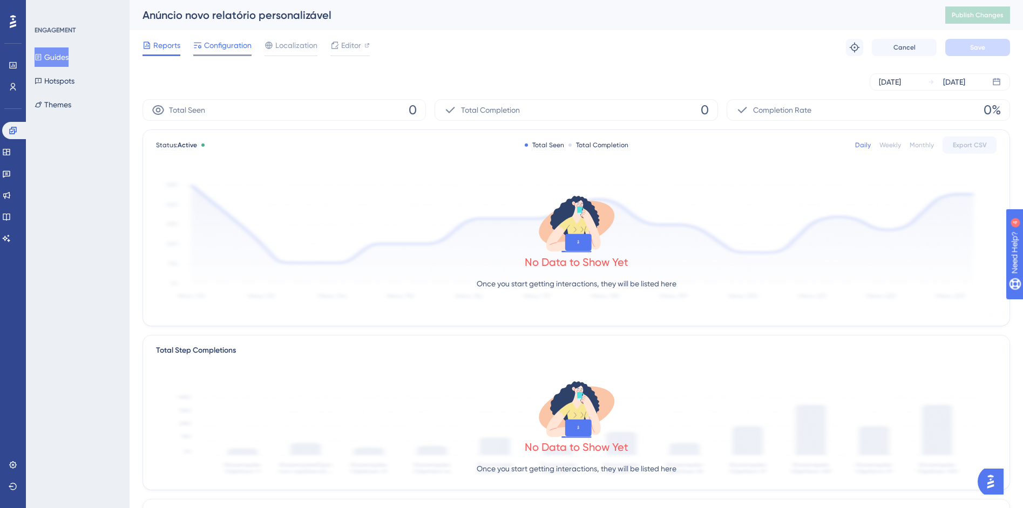 The height and width of the screenshot is (508, 1023). I want to click on button: Save, so click(977, 47).